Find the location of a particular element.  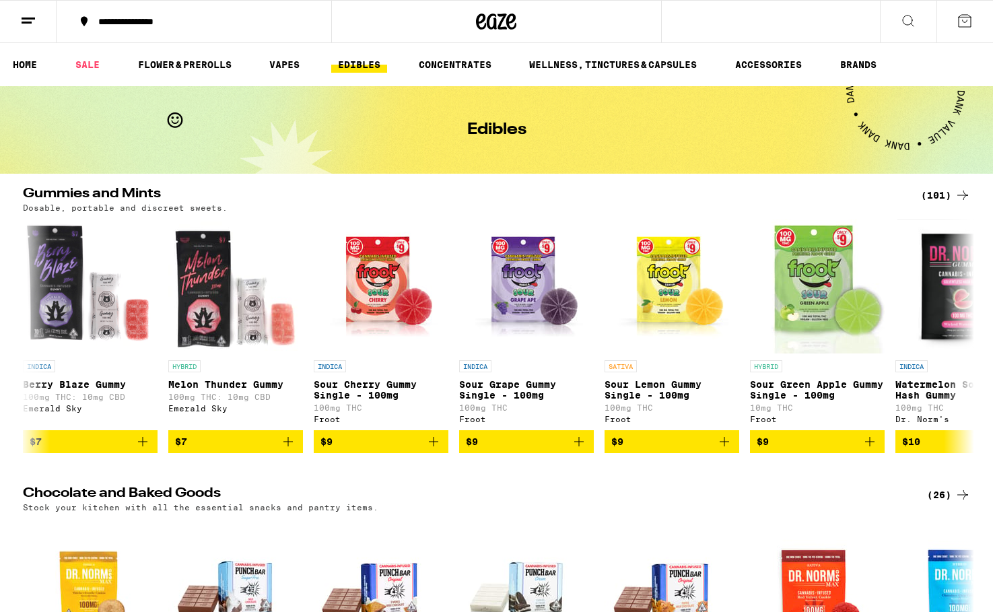

a: Open page for Sour Lemon Gummy Single - 100mg from Froot is located at coordinates (672, 324).